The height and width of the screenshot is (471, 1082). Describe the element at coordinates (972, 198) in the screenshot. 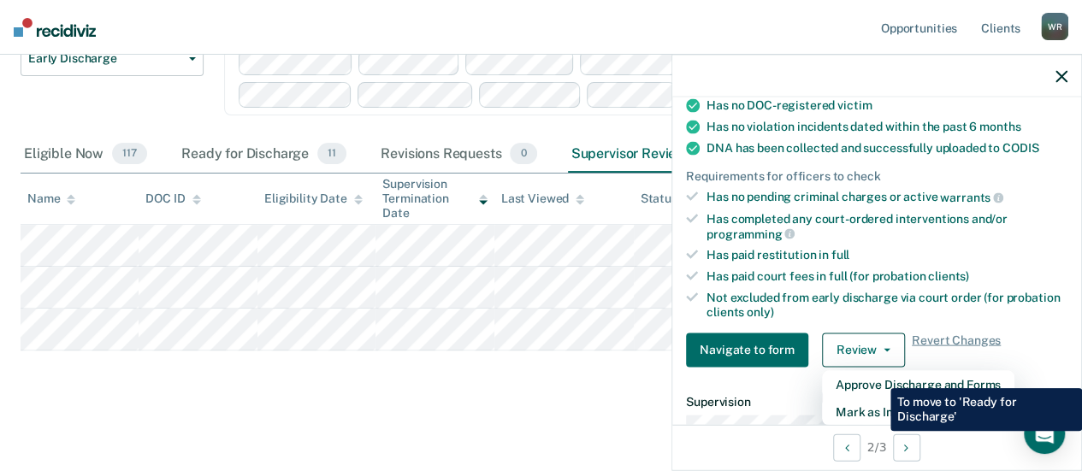

I see `span: warrants` at that location.